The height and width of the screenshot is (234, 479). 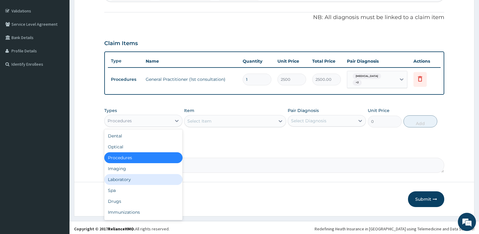 I want to click on div: Spa, so click(x=143, y=190).